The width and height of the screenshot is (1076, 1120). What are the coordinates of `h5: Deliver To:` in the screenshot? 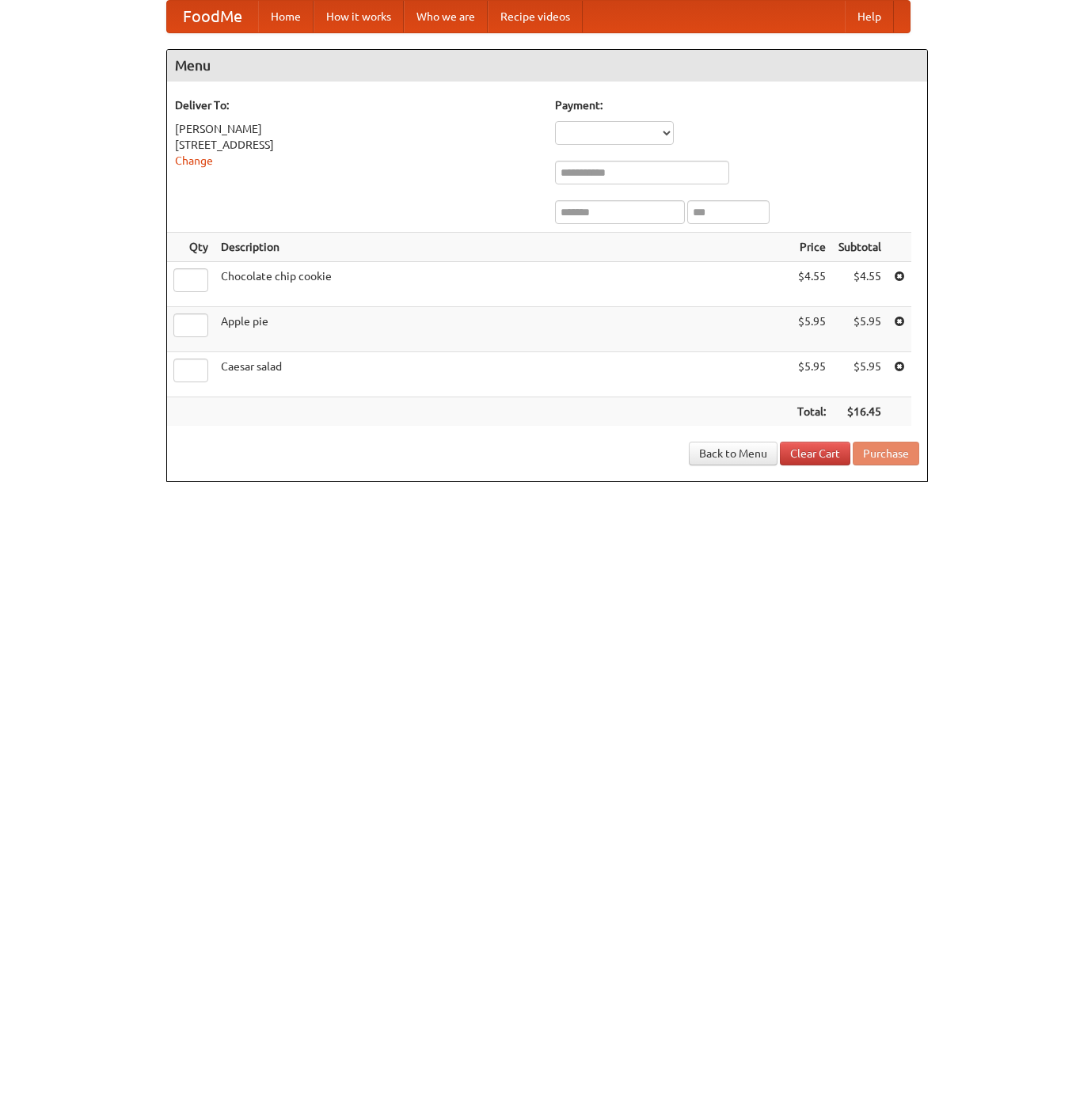 It's located at (357, 105).